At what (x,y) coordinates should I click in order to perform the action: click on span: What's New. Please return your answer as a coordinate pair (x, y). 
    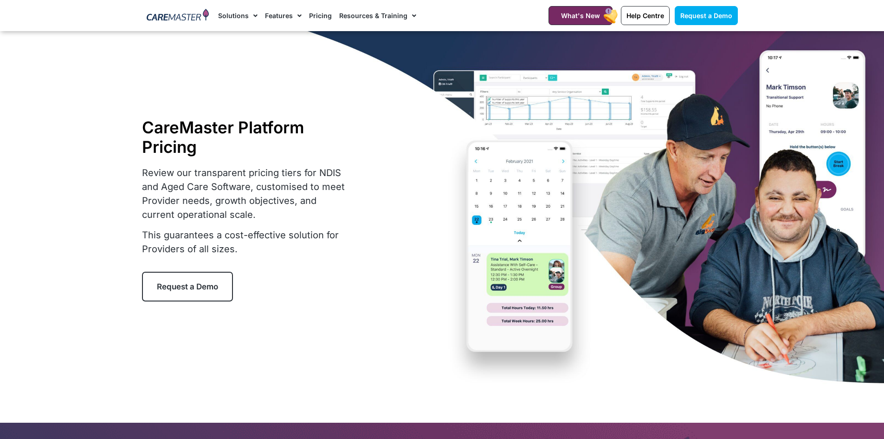
    Looking at the image, I should click on (581, 15).